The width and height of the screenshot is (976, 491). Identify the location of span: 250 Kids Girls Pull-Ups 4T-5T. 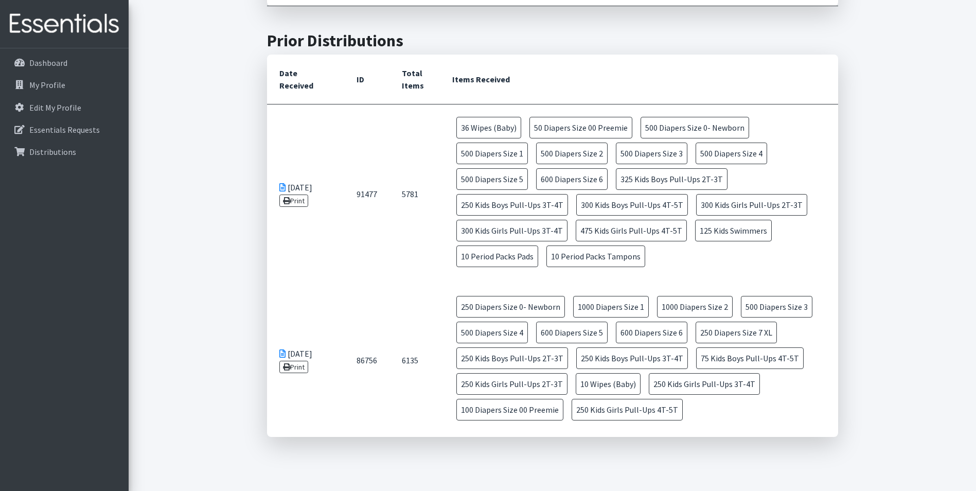
(627, 409).